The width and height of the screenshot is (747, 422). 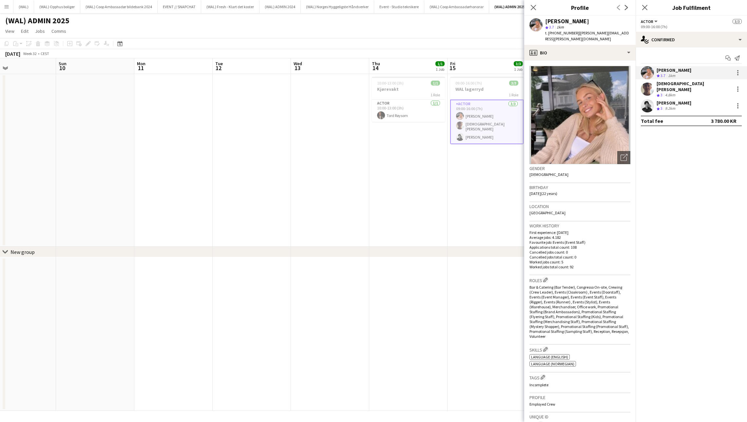 I want to click on div: Bio, so click(x=580, y=53).